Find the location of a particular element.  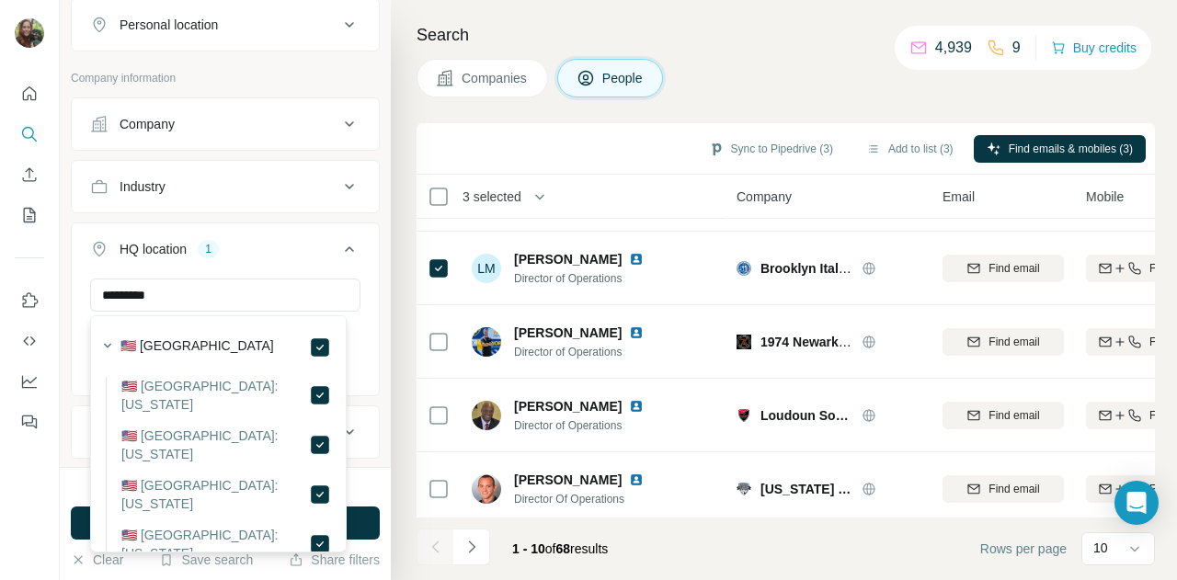

img: Logo of Loudoun Soccer is located at coordinates (744, 415).